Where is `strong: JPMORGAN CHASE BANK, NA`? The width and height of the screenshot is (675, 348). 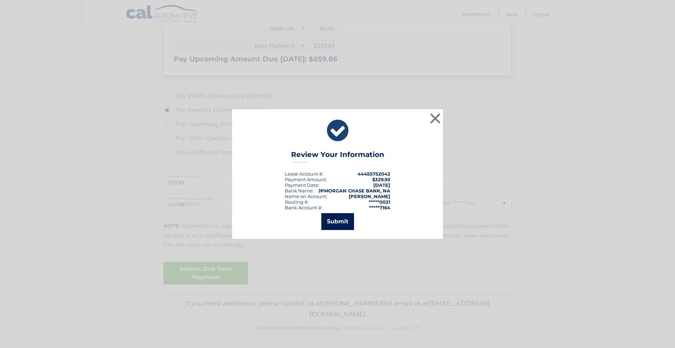 strong: JPMORGAN CHASE BANK, NA is located at coordinates (354, 191).